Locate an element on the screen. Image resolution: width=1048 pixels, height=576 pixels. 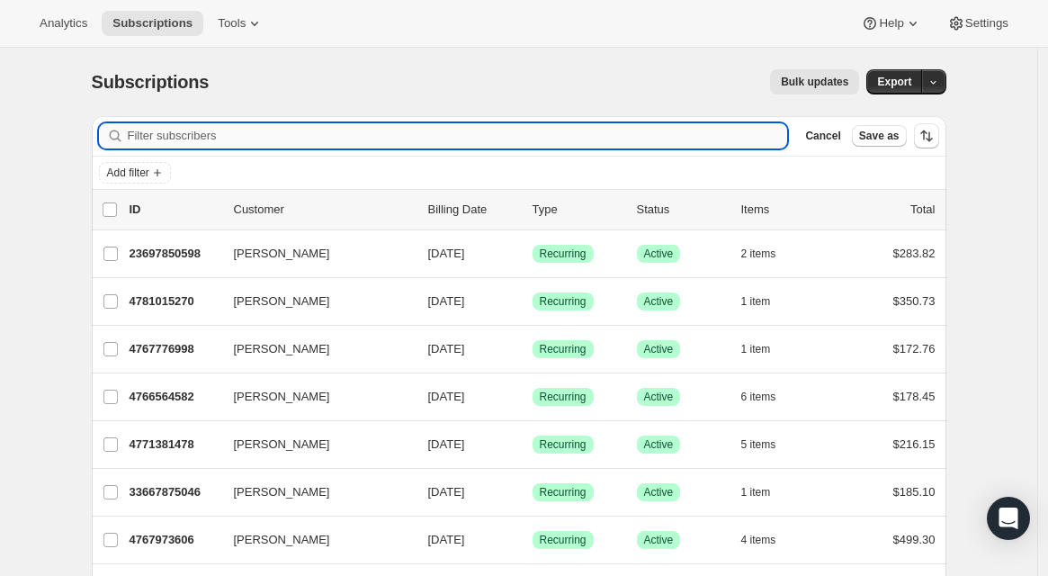
div: Open Intercom Messenger is located at coordinates (1008, 518).